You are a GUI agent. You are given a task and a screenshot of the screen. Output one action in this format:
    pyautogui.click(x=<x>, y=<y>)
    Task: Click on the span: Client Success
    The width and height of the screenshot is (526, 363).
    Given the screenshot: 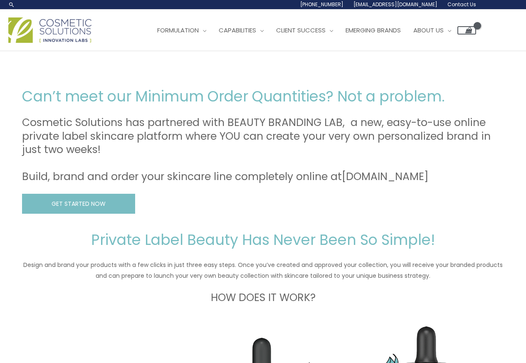 What is the action you would take?
    pyautogui.click(x=301, y=30)
    